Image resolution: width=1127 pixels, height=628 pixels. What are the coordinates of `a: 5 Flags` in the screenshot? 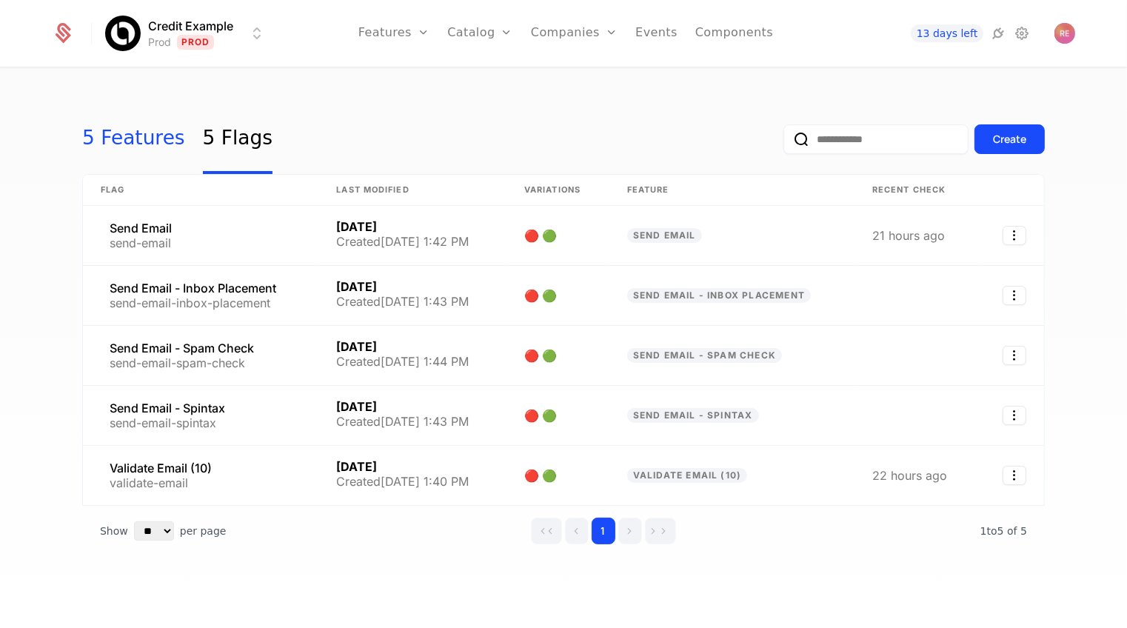 It's located at (238, 139).